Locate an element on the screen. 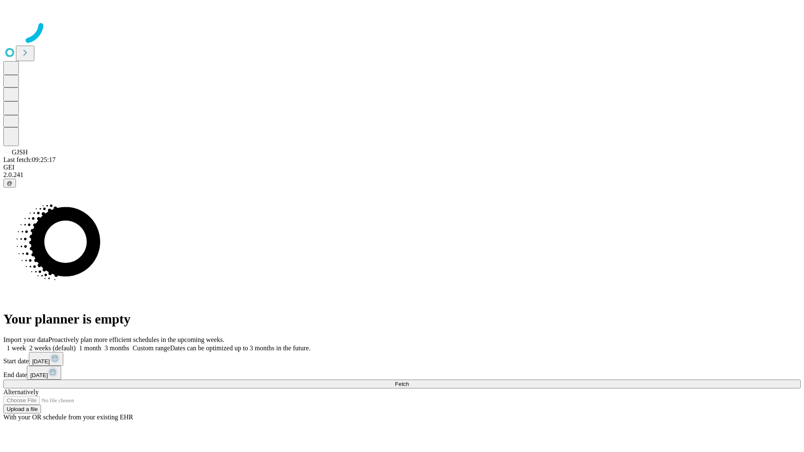 The height and width of the screenshot is (452, 804). div: GEI is located at coordinates (402, 167).